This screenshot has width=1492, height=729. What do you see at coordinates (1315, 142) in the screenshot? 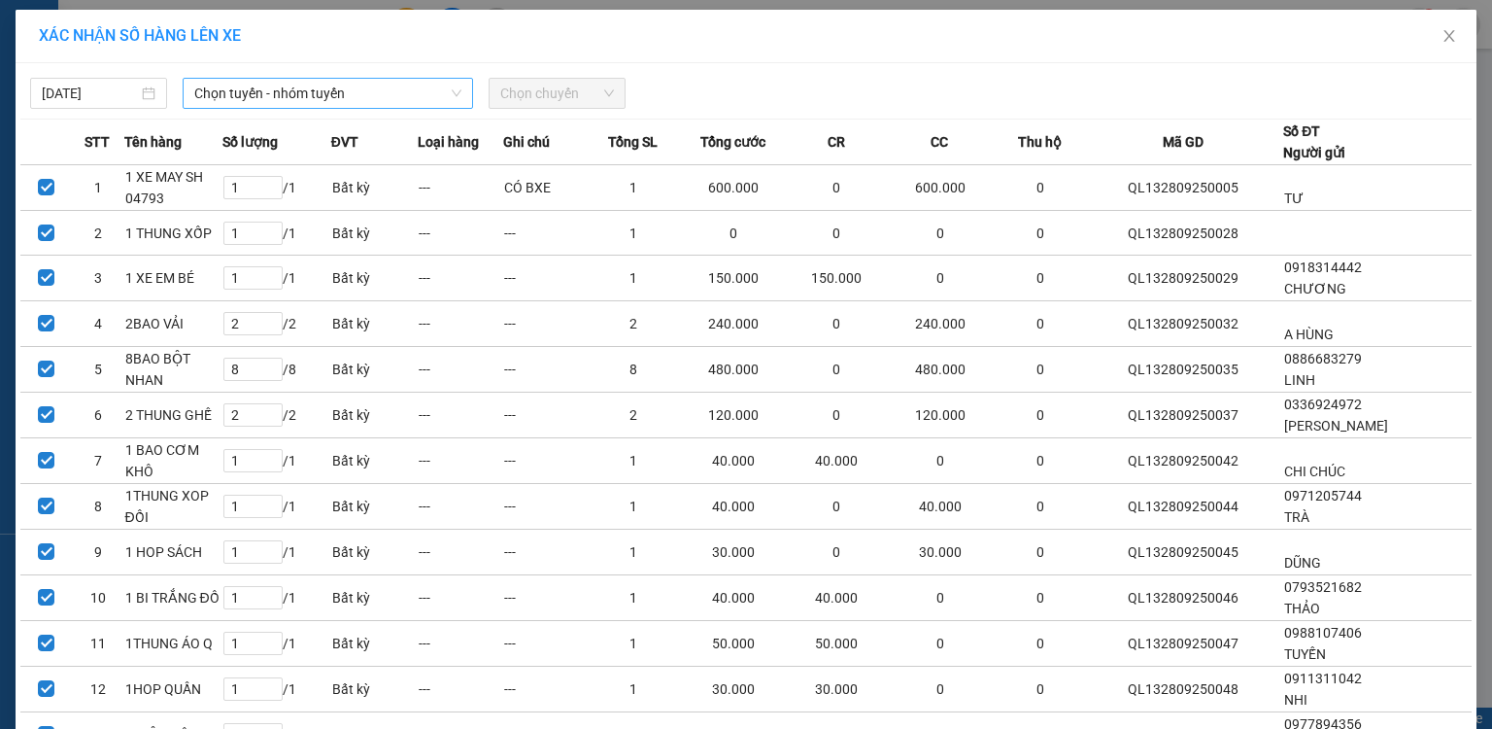
I see `div: Số ĐT Người gửi` at bounding box center [1315, 142].